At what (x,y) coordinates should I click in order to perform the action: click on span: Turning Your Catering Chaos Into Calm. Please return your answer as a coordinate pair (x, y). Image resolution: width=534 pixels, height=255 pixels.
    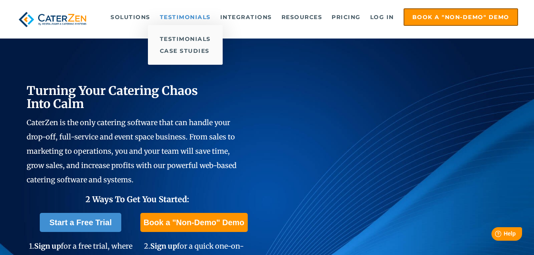
    Looking at the image, I should click on (112, 97).